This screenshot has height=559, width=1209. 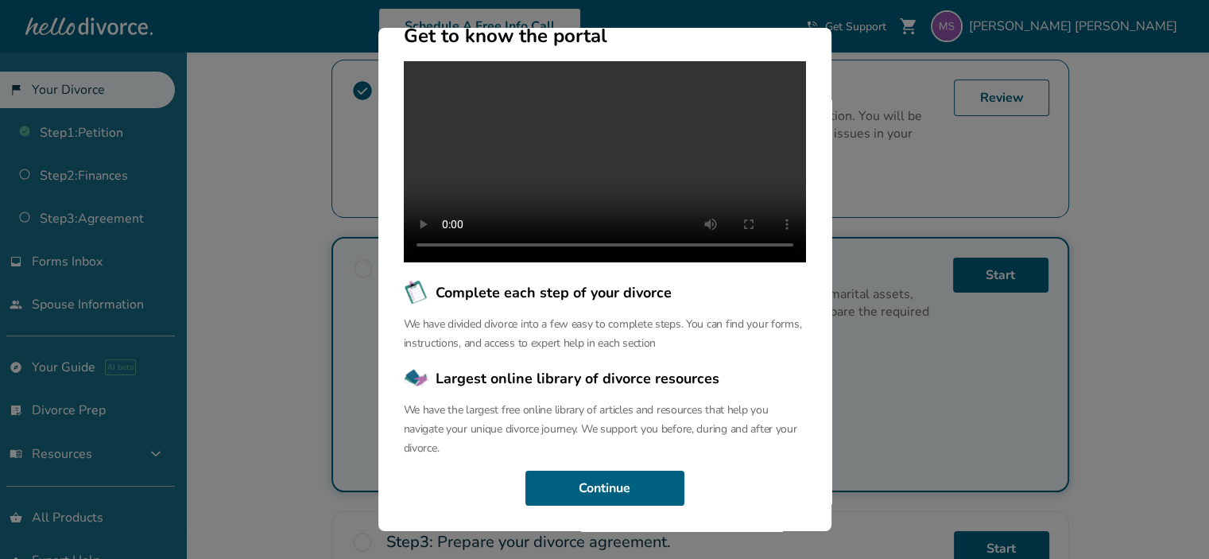 What do you see at coordinates (605, 36) in the screenshot?
I see `h2: Get to know the portal` at bounding box center [605, 36].